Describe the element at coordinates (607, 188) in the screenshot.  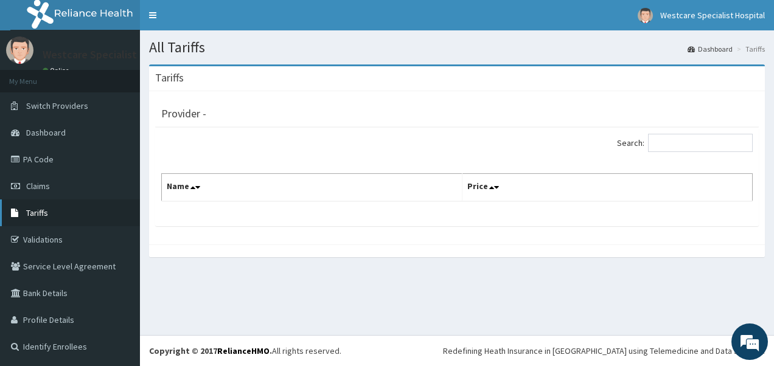
I see `th: Price` at that location.